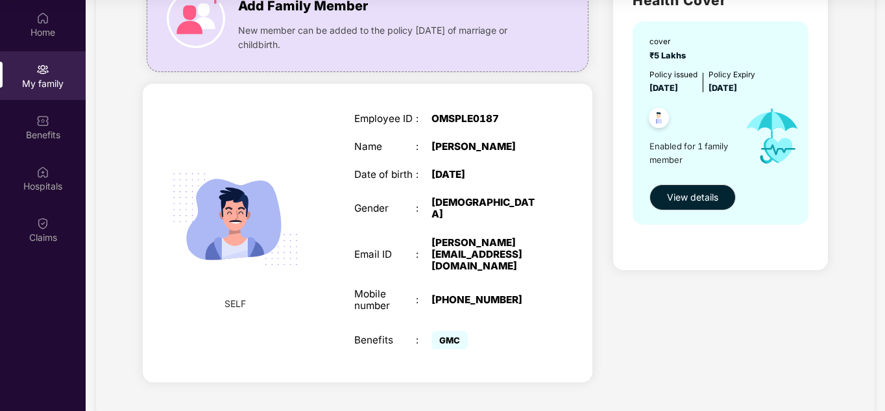  Describe the element at coordinates (385, 175) in the screenshot. I see `div: Date of birth` at that location.